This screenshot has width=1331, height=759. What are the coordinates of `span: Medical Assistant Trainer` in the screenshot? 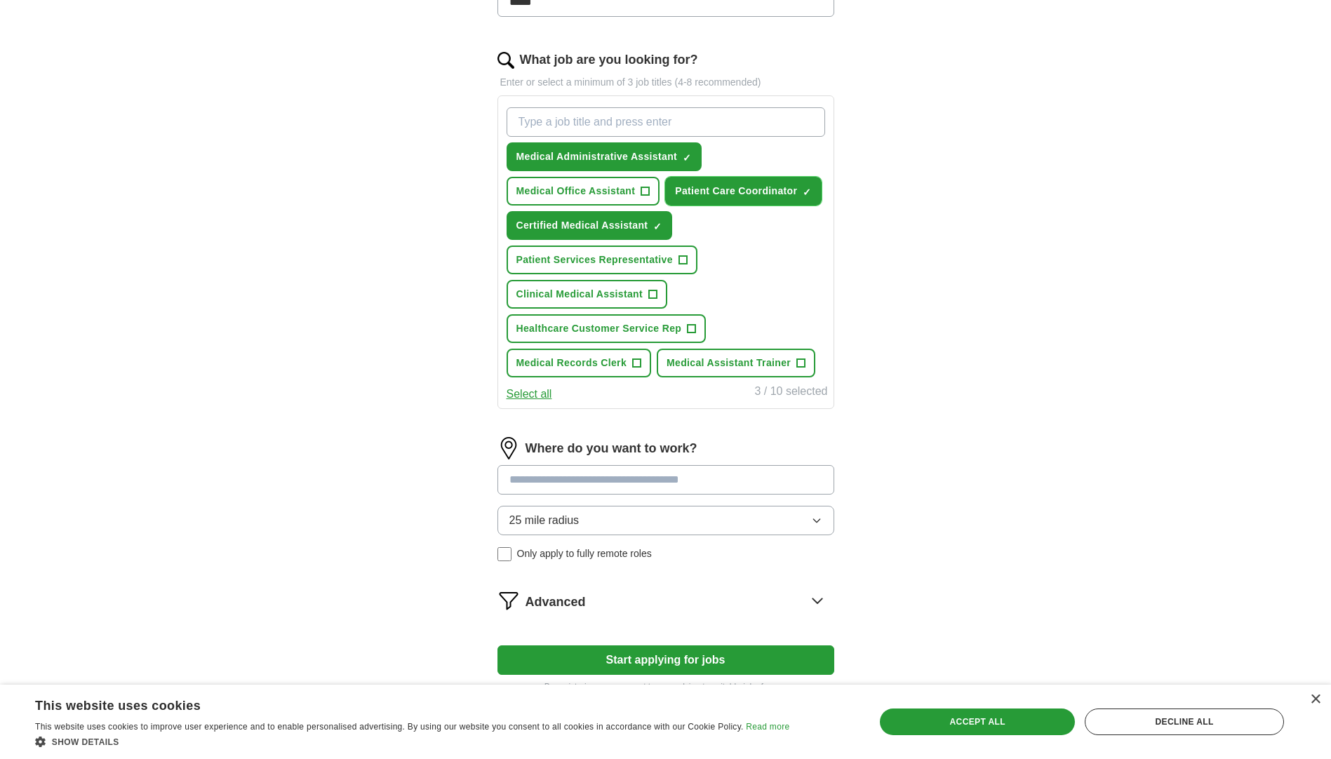 It's located at (728, 363).